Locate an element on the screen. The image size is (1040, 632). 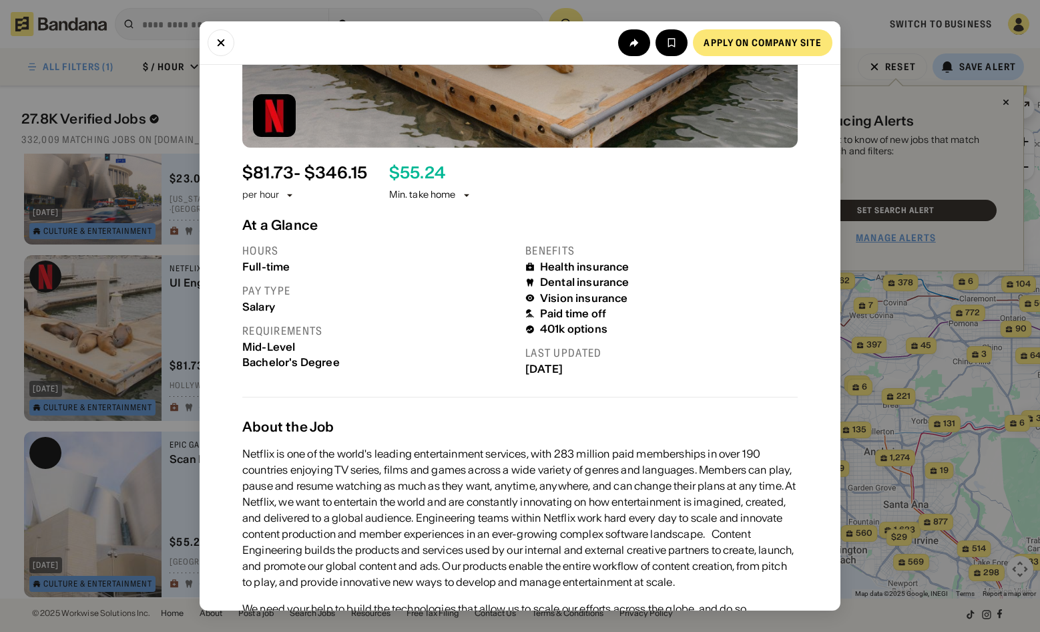
div: per hour is located at coordinates (260, 195).